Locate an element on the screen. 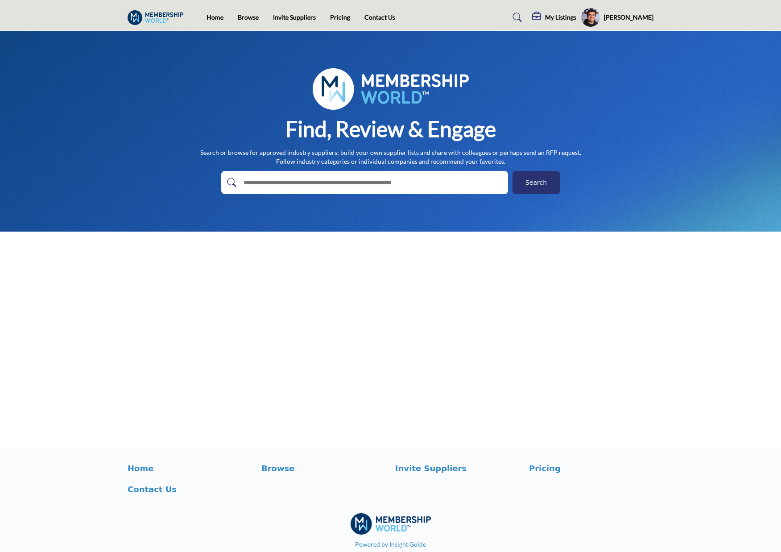  div: My Listings is located at coordinates (554, 17).